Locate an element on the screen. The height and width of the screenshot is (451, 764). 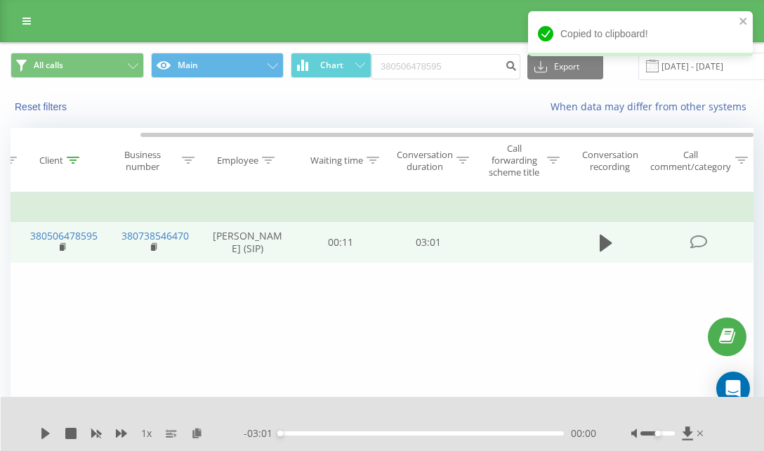
button: All calls is located at coordinates (77, 65).